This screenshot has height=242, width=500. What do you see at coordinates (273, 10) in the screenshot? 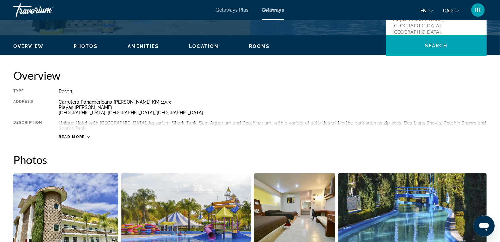
I see `a: Getaways` at bounding box center [273, 10].